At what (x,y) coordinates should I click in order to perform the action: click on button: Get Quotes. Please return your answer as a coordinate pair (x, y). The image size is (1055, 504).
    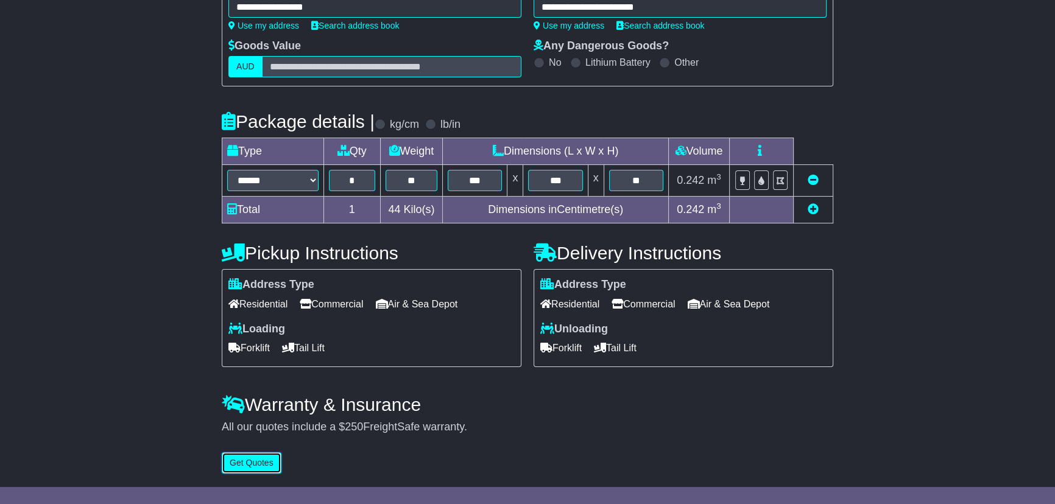
    Looking at the image, I should click on (252, 463).